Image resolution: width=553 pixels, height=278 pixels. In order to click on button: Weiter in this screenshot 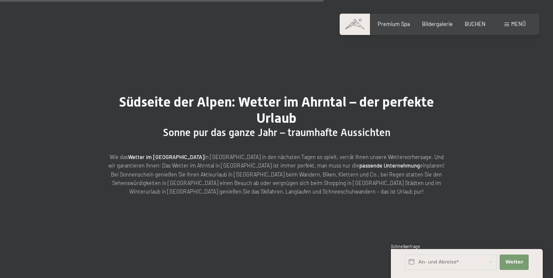, I will do `click(514, 263)`.